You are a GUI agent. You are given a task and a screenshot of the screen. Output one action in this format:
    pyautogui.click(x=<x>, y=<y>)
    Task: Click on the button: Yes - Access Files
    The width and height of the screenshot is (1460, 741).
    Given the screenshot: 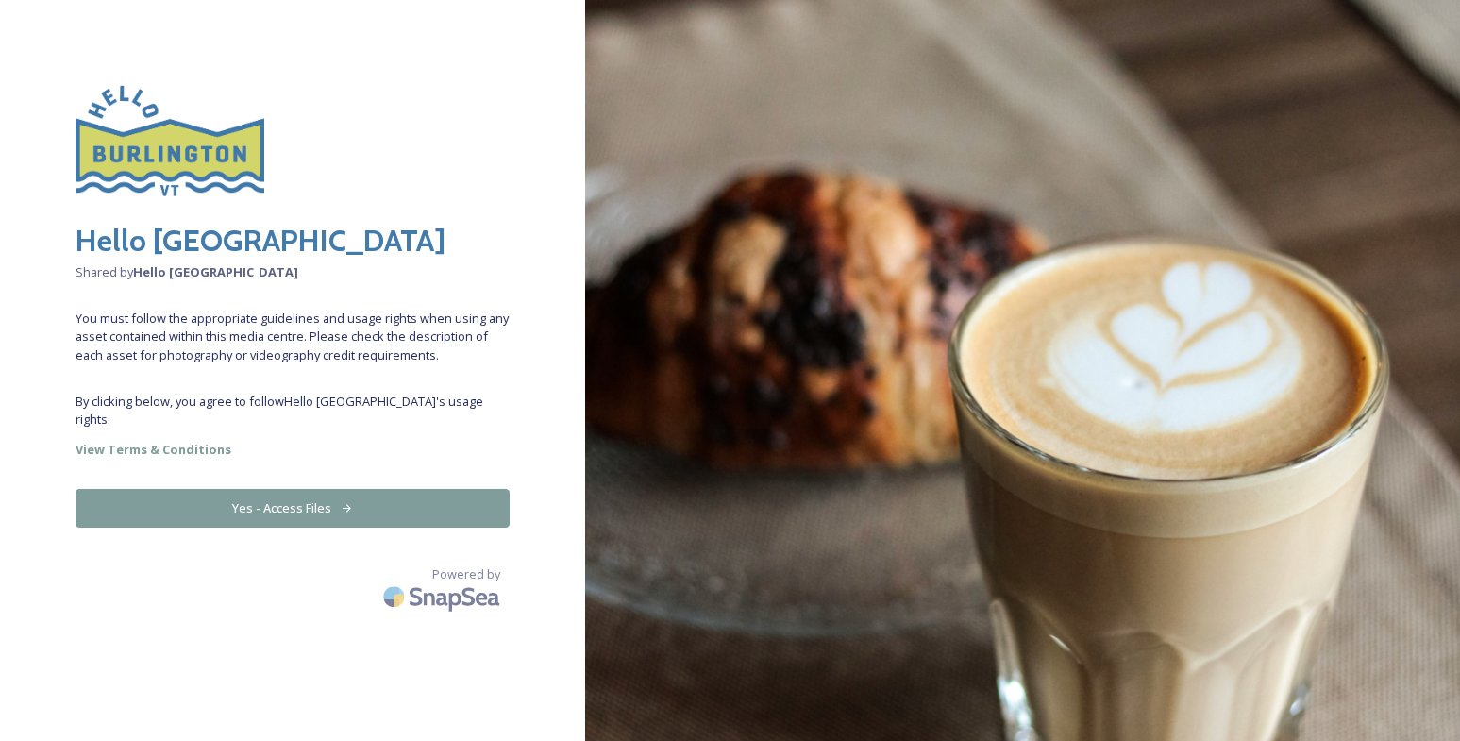 What is the action you would take?
    pyautogui.click(x=293, y=508)
    